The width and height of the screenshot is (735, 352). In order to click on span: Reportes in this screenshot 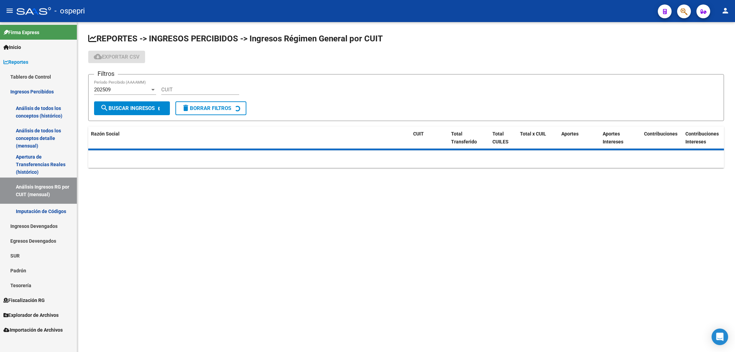, I will do `click(16, 62)`.